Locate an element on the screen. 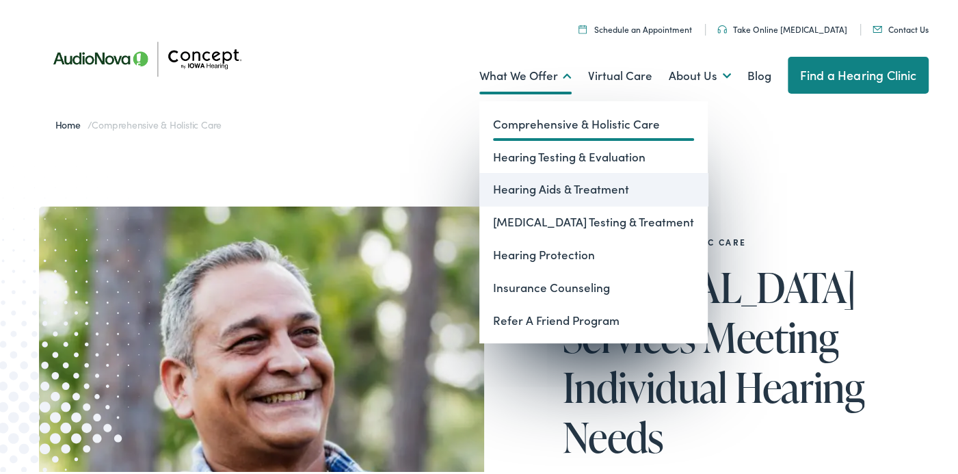  span: Services is located at coordinates (629, 335).